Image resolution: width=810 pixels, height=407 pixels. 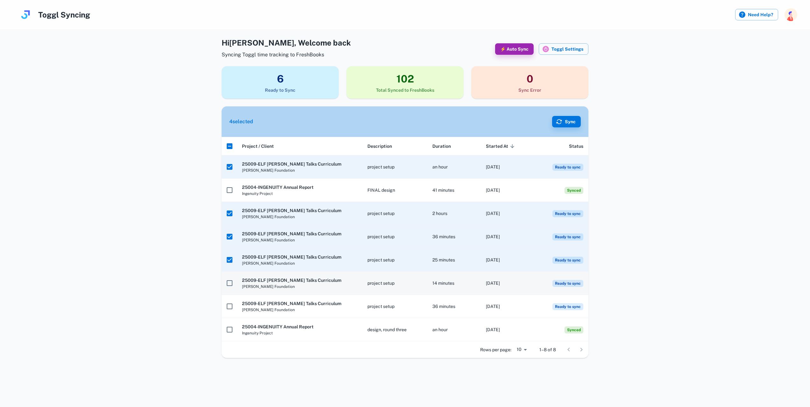 I want to click on div: scrollable content, so click(x=405, y=239).